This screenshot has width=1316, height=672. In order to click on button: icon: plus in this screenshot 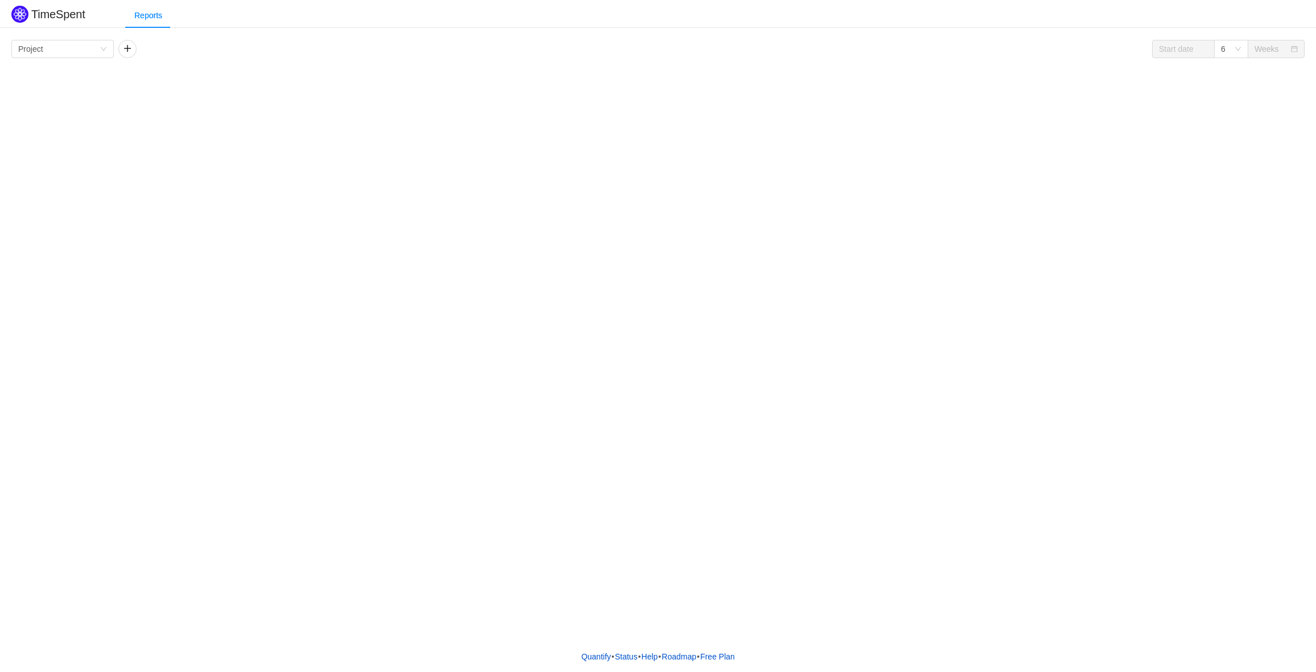, I will do `click(127, 49)`.